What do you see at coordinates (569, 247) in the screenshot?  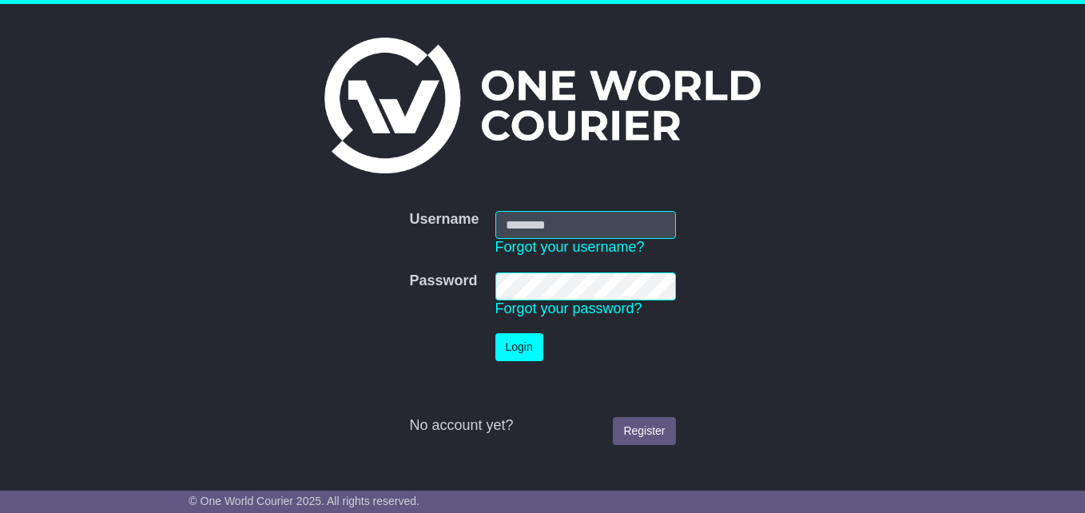 I see `a: Forgot your username?` at bounding box center [569, 247].